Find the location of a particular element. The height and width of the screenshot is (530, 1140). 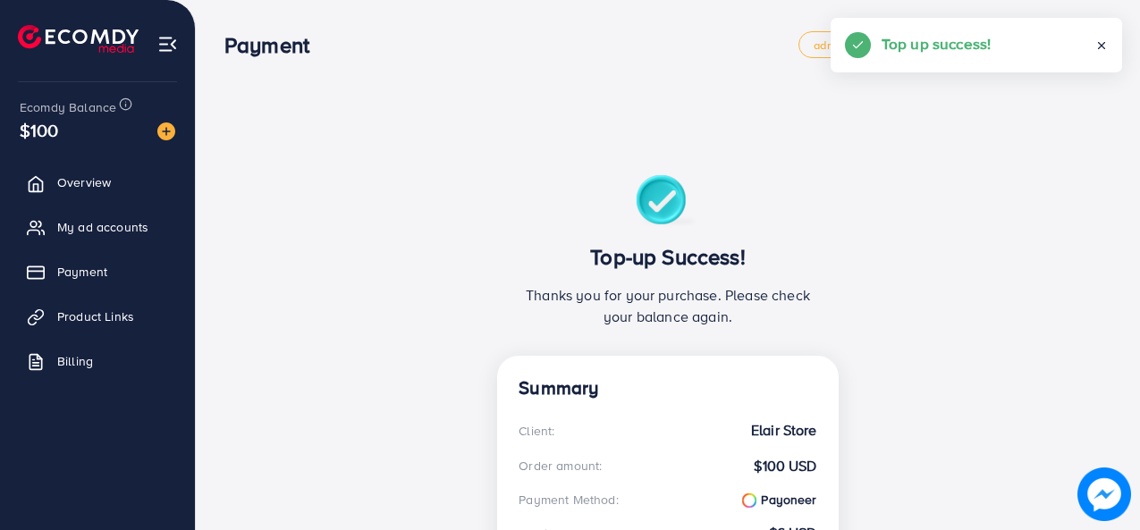

div: Order amount: is located at coordinates (560, 466).